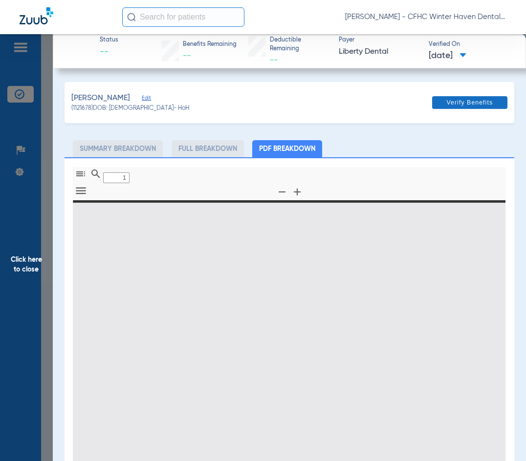  I want to click on li: Summary Breakdown, so click(118, 148).